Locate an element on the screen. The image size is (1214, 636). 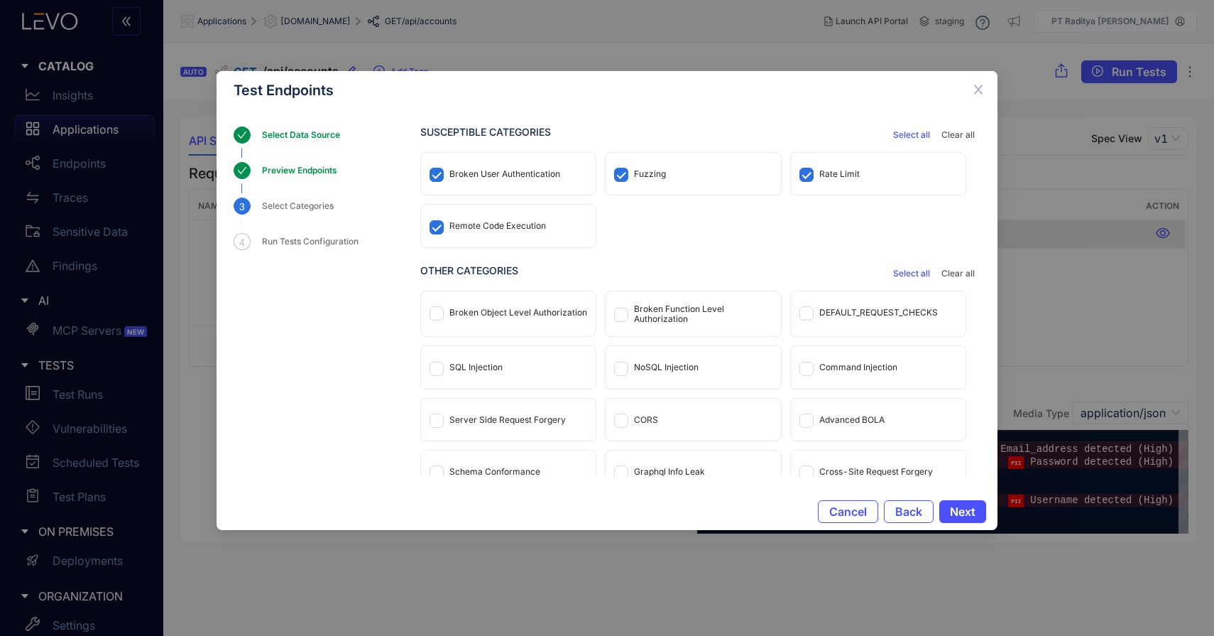
div: Advanced BOLA is located at coordinates (852, 420).